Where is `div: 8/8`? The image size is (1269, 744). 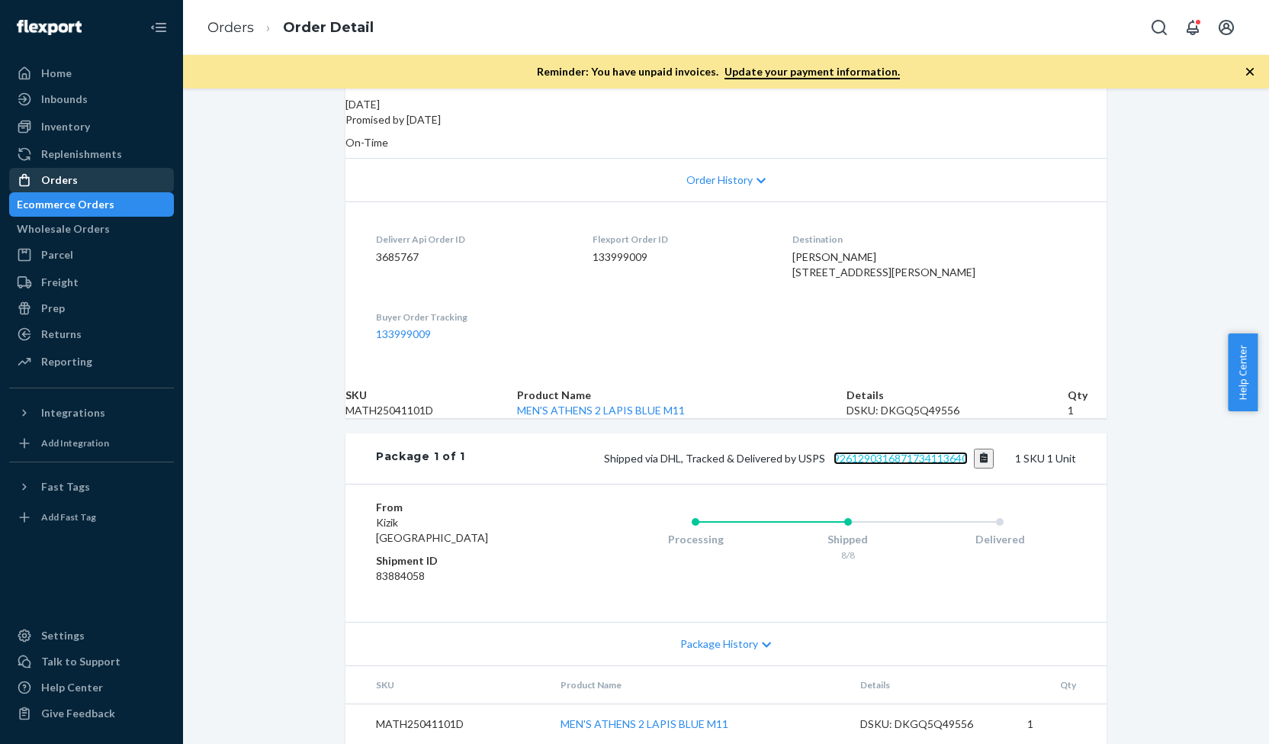 div: 8/8 is located at coordinates (848, 554).